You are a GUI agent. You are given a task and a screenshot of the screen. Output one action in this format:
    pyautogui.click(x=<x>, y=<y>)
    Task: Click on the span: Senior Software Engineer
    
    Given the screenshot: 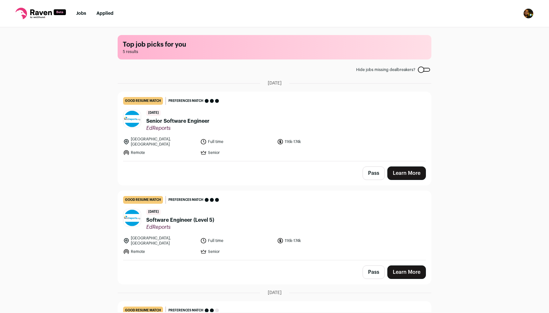 What is the action you would take?
    pyautogui.click(x=178, y=121)
    